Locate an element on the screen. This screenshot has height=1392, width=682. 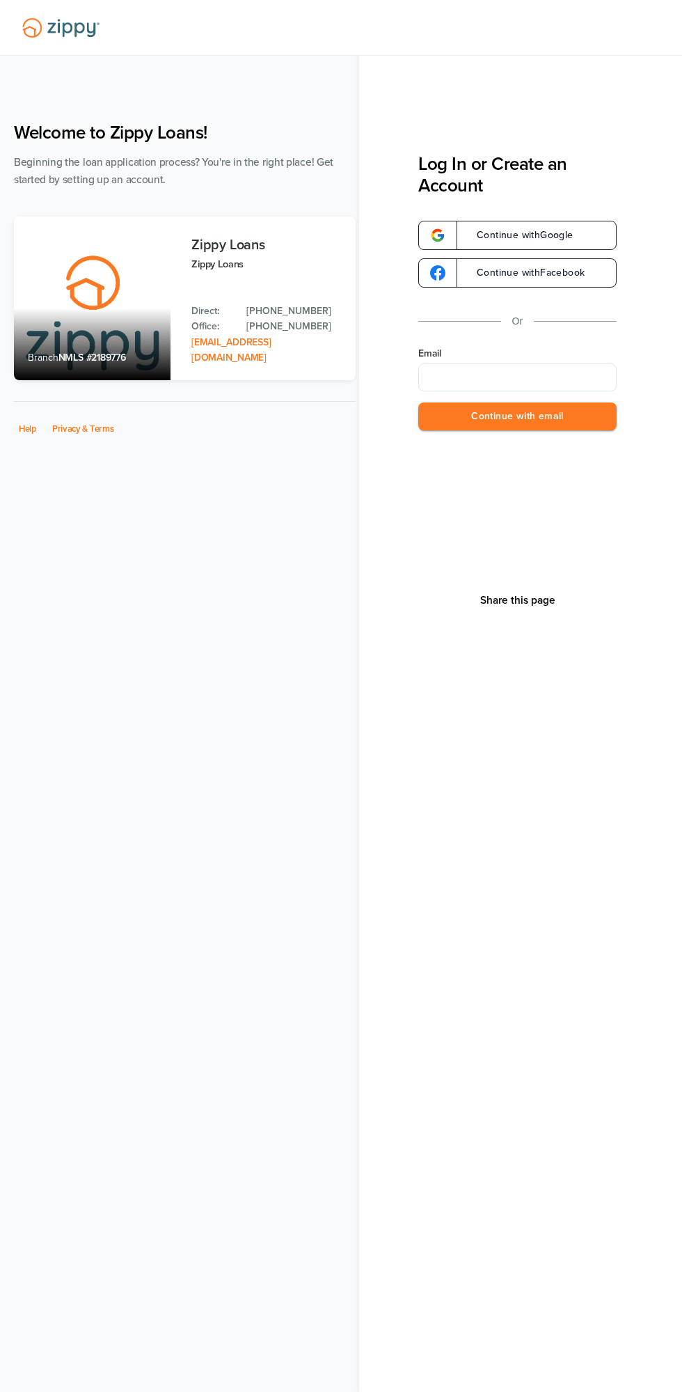
img: Lender Logo is located at coordinates (61, 28).